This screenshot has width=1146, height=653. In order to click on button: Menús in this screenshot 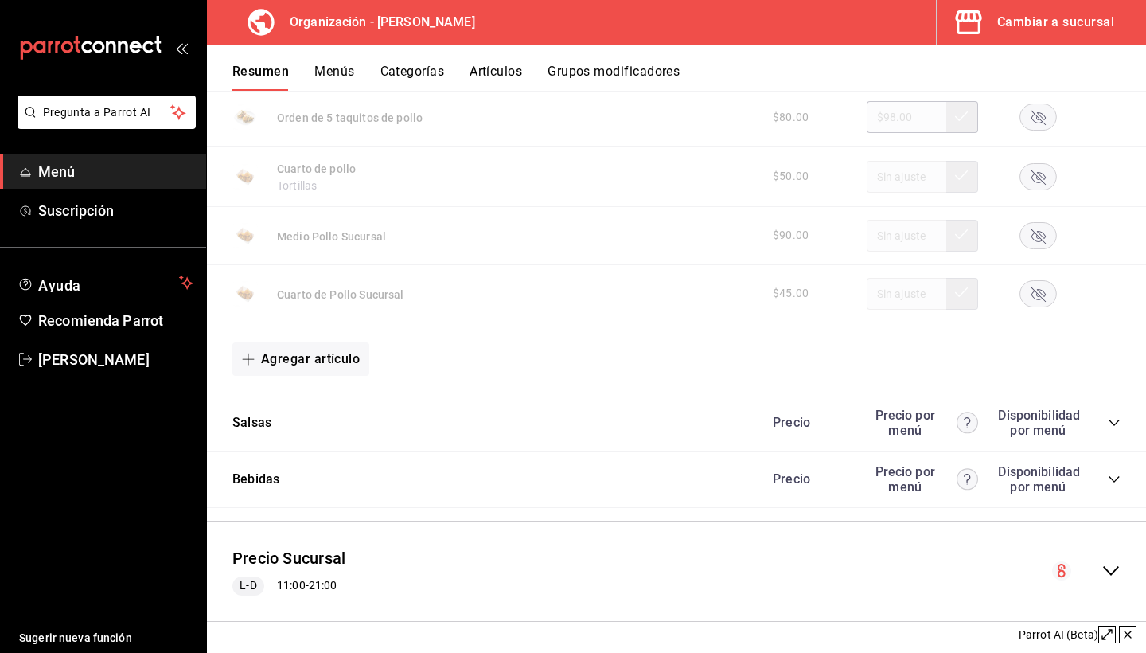, I will do `click(334, 77)`.